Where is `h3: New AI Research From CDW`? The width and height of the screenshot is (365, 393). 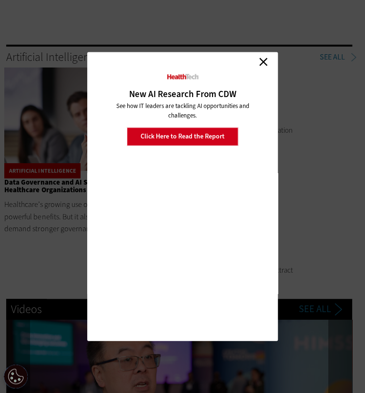 h3: New AI Research From CDW is located at coordinates (182, 94).